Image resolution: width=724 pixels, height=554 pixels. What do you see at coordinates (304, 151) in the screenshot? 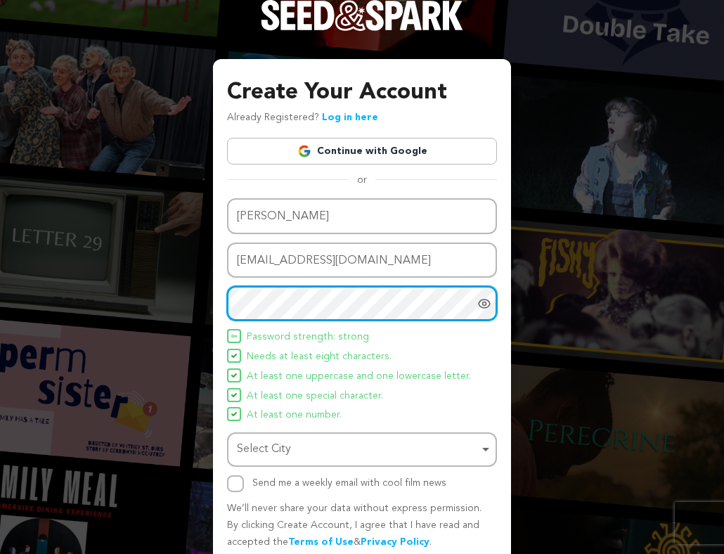
I see `img: Google logo` at bounding box center [304, 151].